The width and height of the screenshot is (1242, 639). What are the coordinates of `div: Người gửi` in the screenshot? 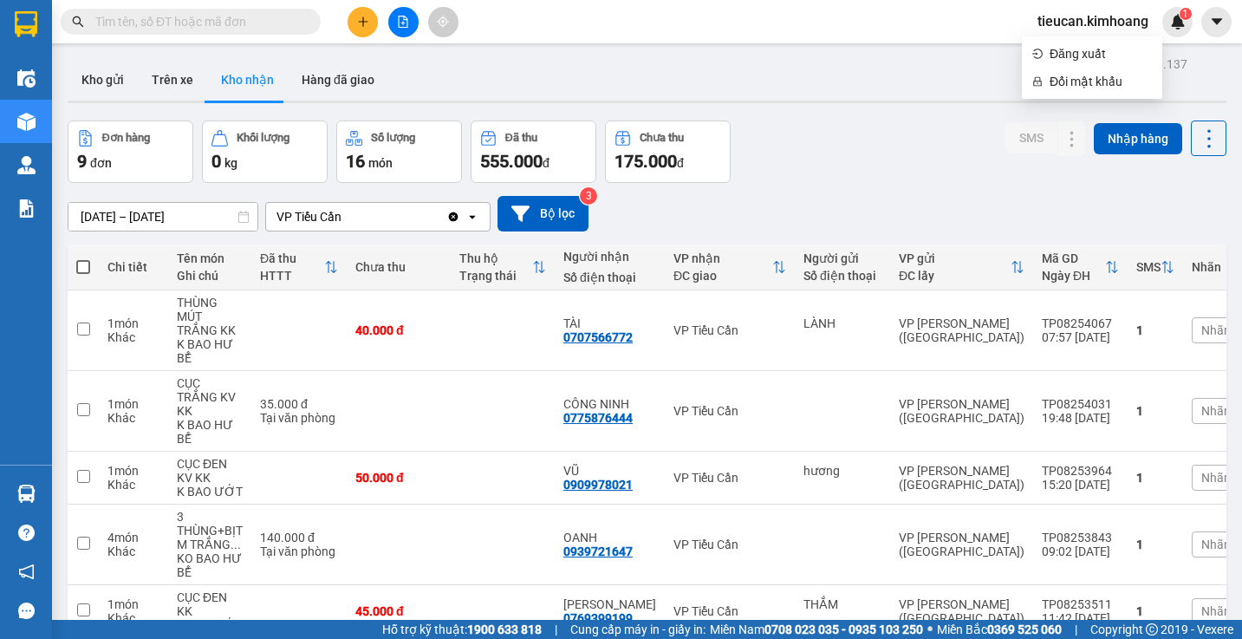 It's located at (843, 258).